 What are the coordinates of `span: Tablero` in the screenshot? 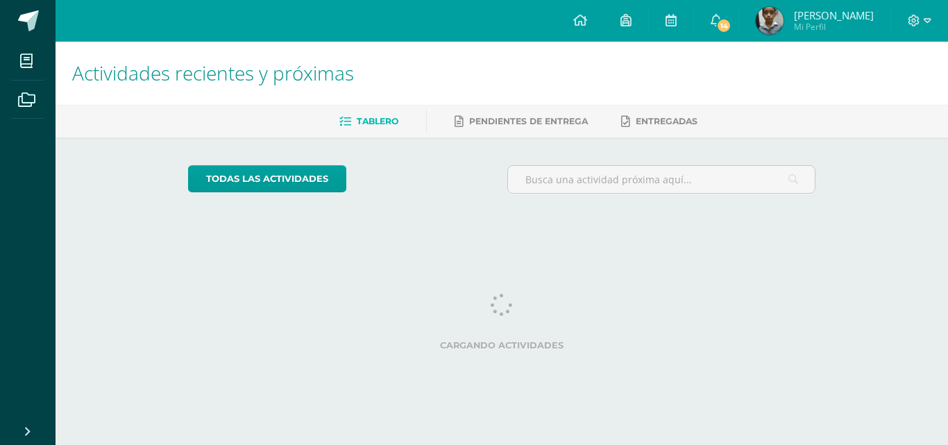 It's located at (377, 121).